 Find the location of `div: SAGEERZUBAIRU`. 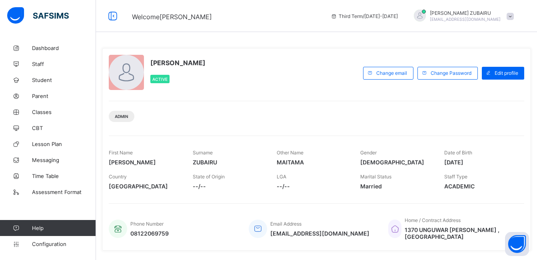

div: SAGEERZUBAIRU is located at coordinates (462, 16).